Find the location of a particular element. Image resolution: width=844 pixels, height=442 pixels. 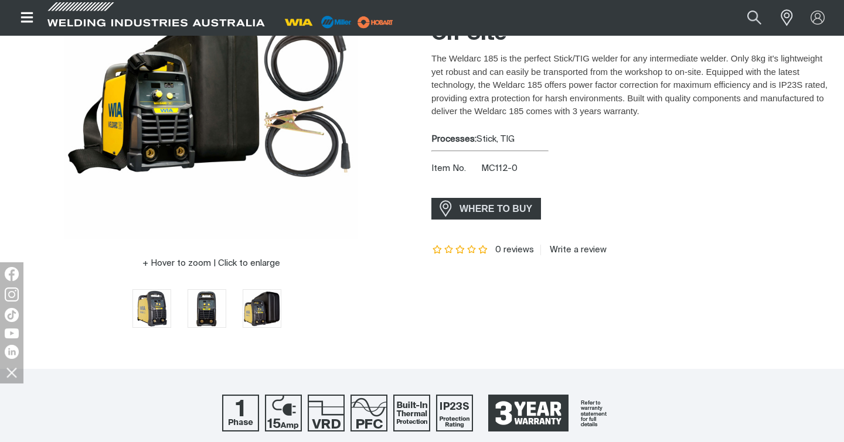

img: Power Factor Correction is located at coordinates (369, 413).